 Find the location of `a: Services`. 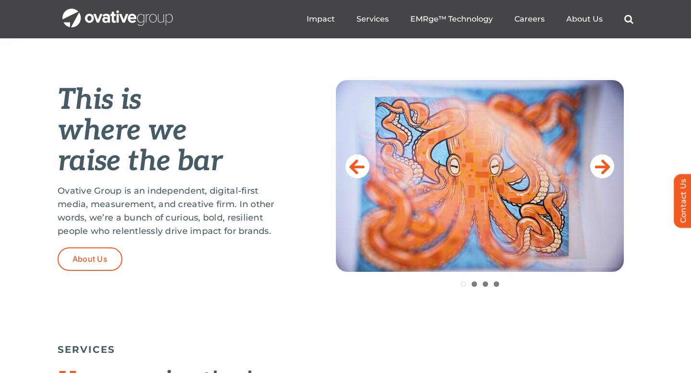

a: Services is located at coordinates (372, 19).